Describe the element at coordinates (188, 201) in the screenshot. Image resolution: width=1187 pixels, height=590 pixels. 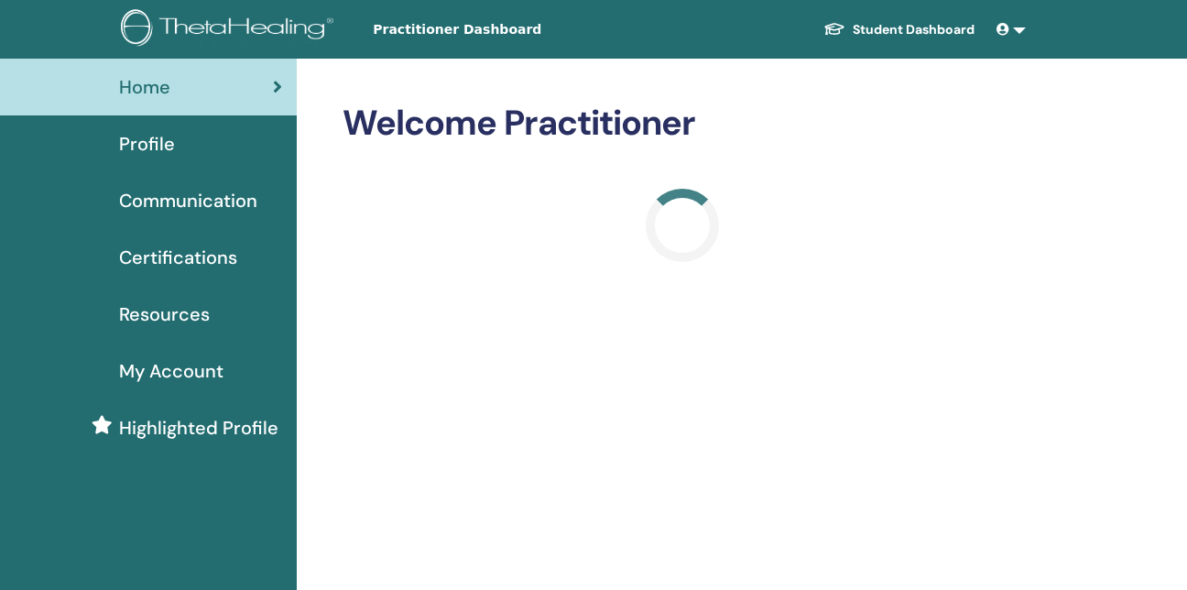
I see `span: Communication` at that location.